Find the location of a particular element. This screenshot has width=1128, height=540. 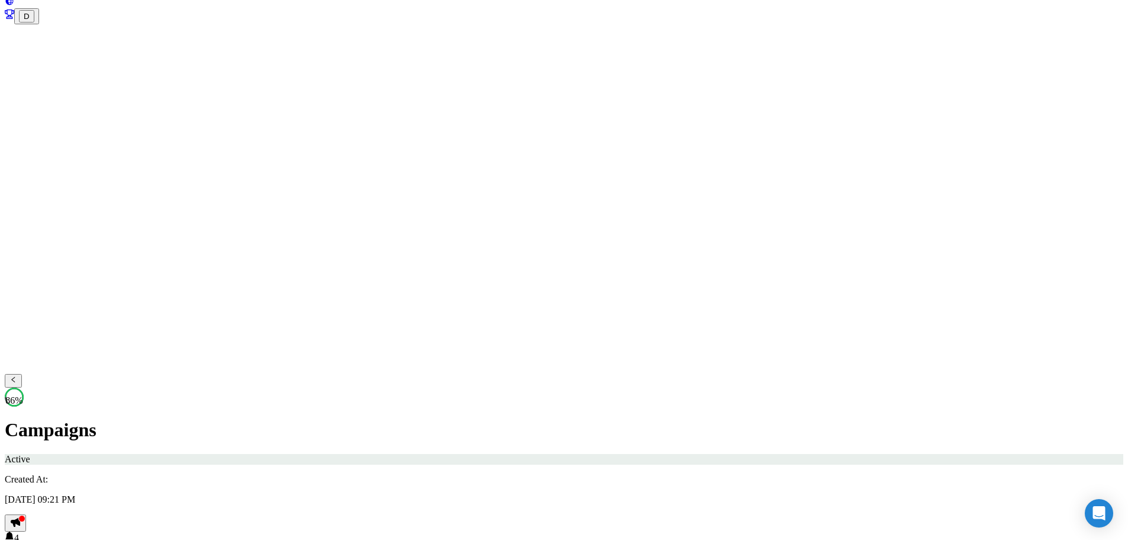

h1: Campaigns is located at coordinates (564, 429).